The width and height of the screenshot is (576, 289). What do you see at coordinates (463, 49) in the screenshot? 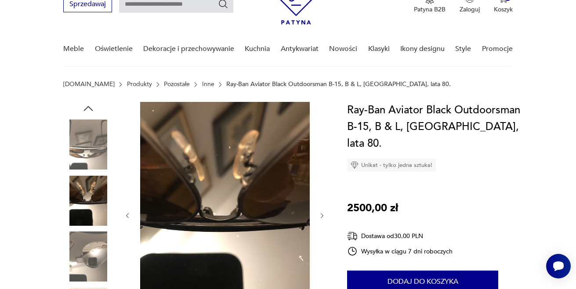
I see `a: Style` at bounding box center [463, 49].